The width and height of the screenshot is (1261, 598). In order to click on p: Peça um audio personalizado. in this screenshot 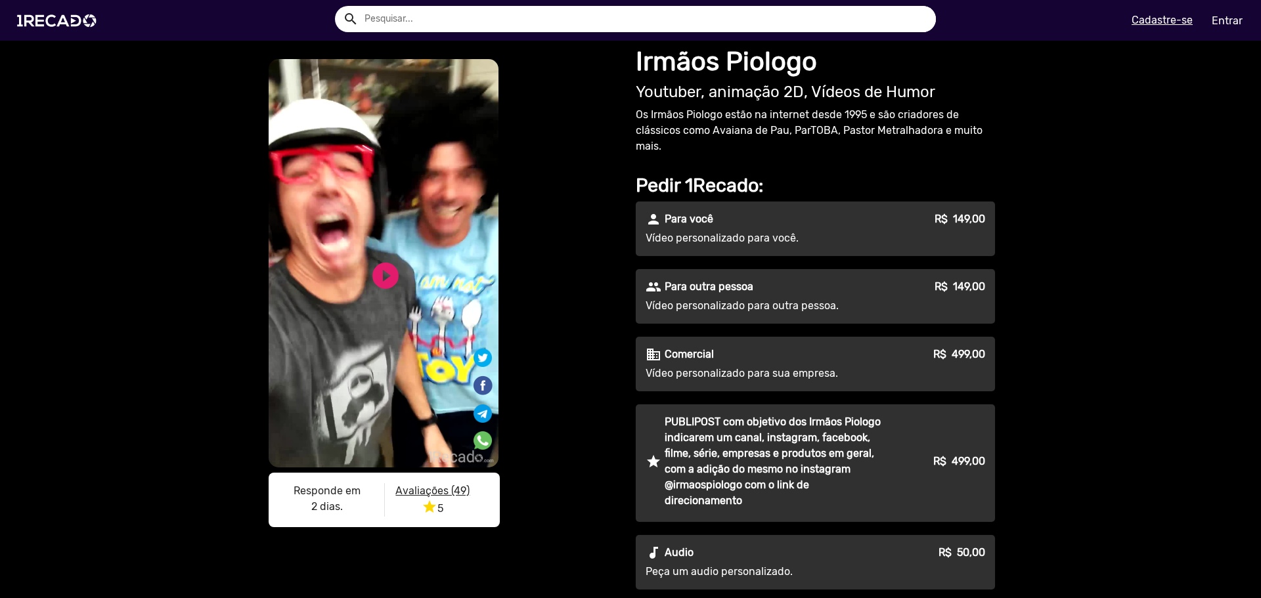, I will do `click(765, 572)`.